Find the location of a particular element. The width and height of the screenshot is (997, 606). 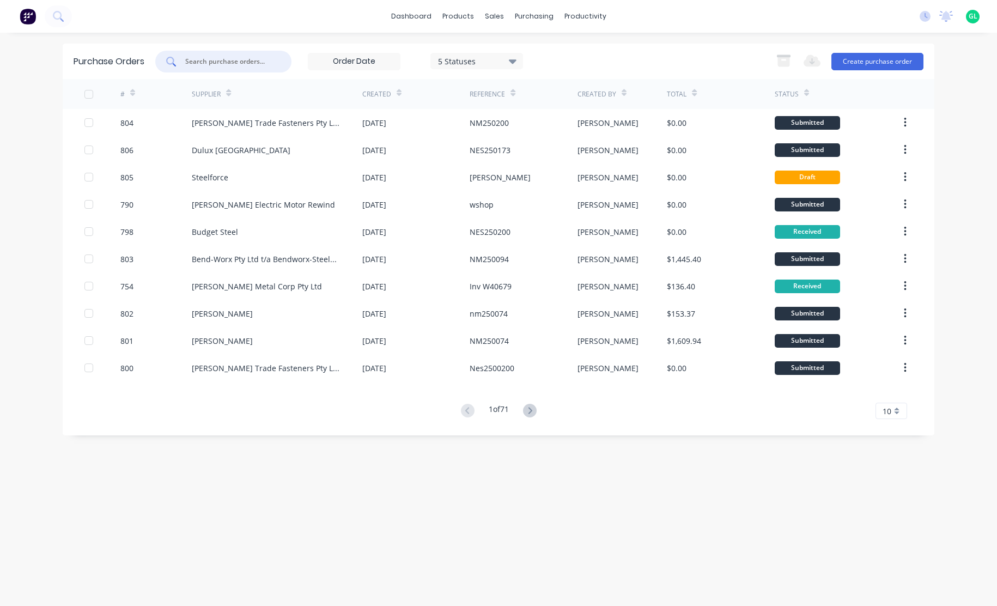

div: 801 is located at coordinates (127, 341).